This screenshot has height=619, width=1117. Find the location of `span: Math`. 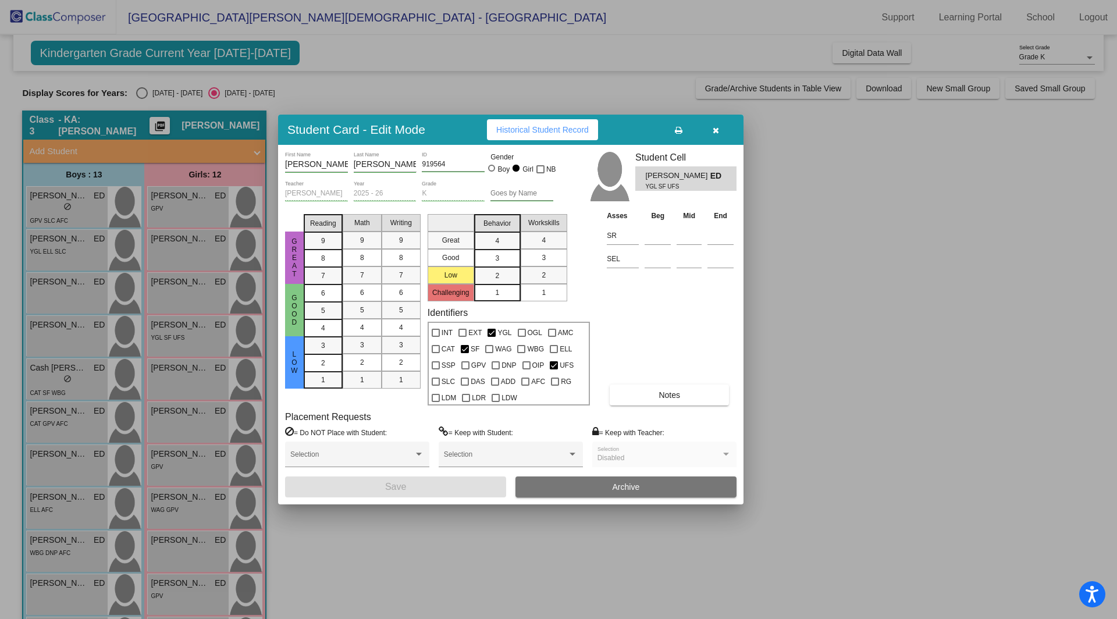

span: Math is located at coordinates (362, 223).